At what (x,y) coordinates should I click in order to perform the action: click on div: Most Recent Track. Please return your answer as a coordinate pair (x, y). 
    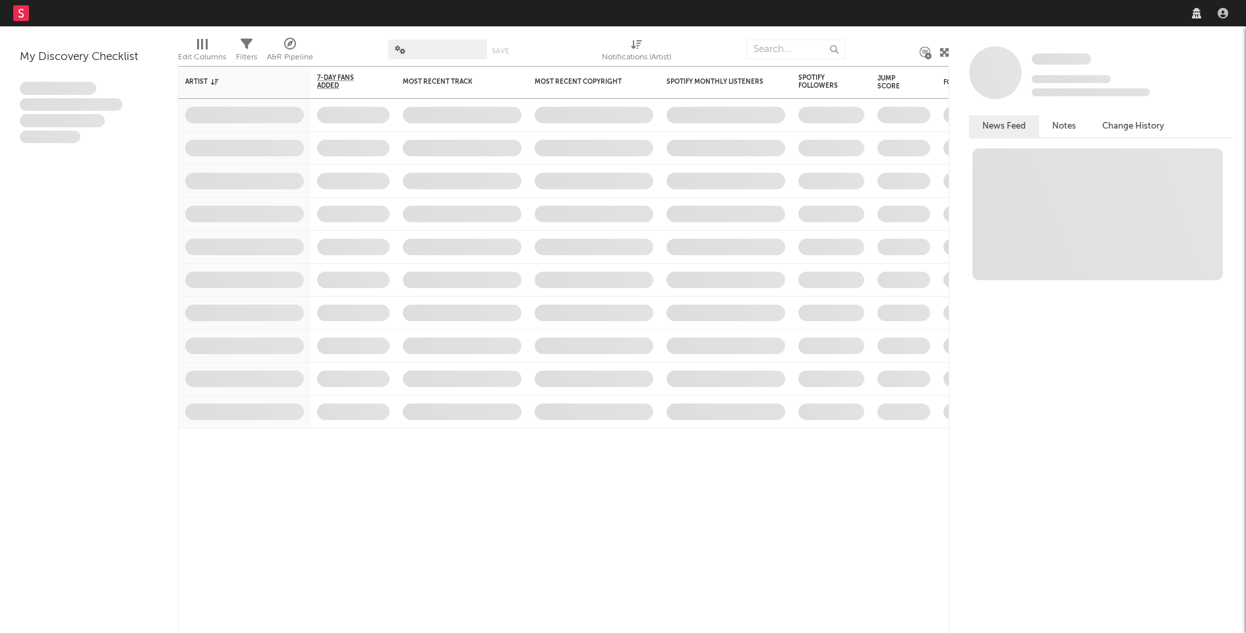
    Looking at the image, I should click on (452, 82).